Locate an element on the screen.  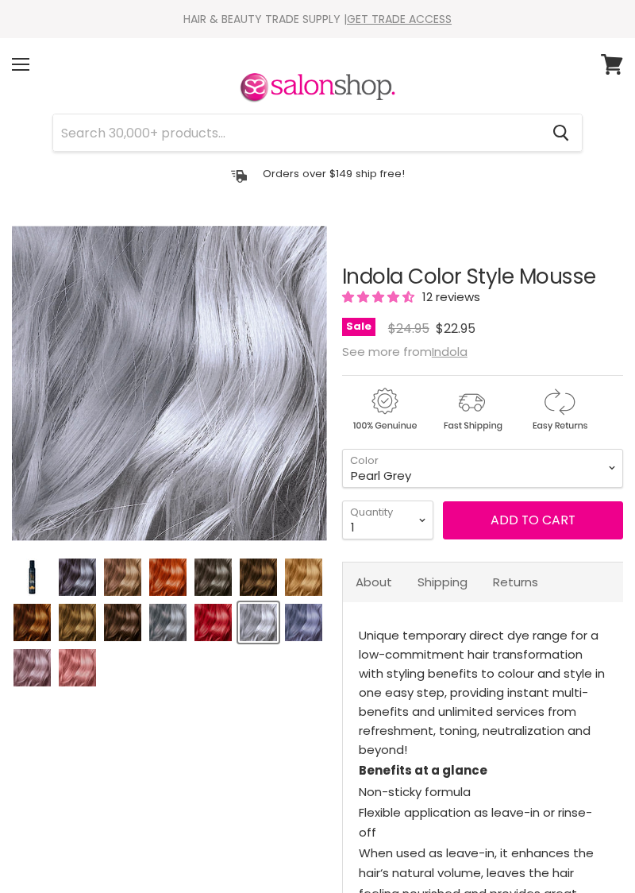
h1: Indola Color Style Mousse is located at coordinates (483, 276).